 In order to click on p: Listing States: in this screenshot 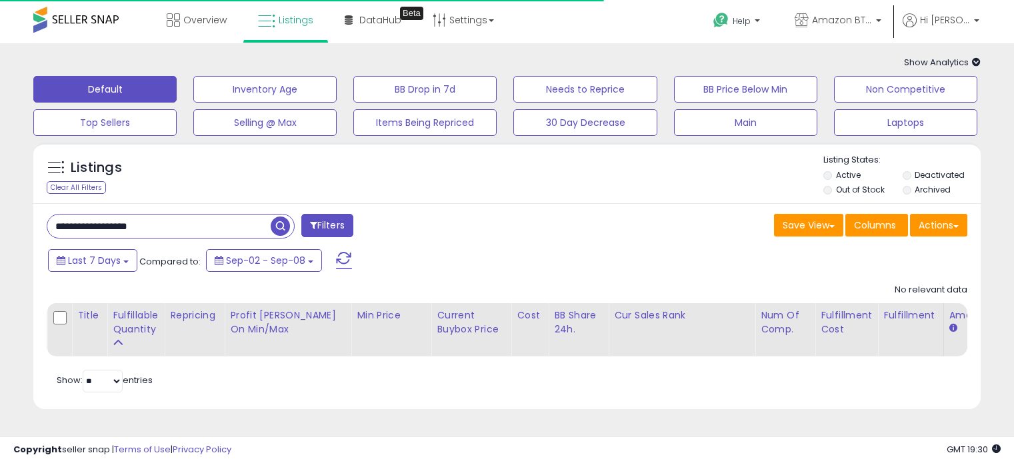, I will do `click(902, 160)`.